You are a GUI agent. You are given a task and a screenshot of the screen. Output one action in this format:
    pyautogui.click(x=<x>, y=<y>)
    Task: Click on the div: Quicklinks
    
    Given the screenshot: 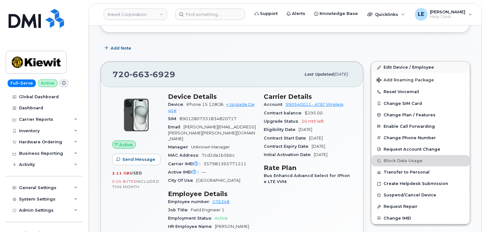 What is the action you would take?
    pyautogui.click(x=386, y=14)
    